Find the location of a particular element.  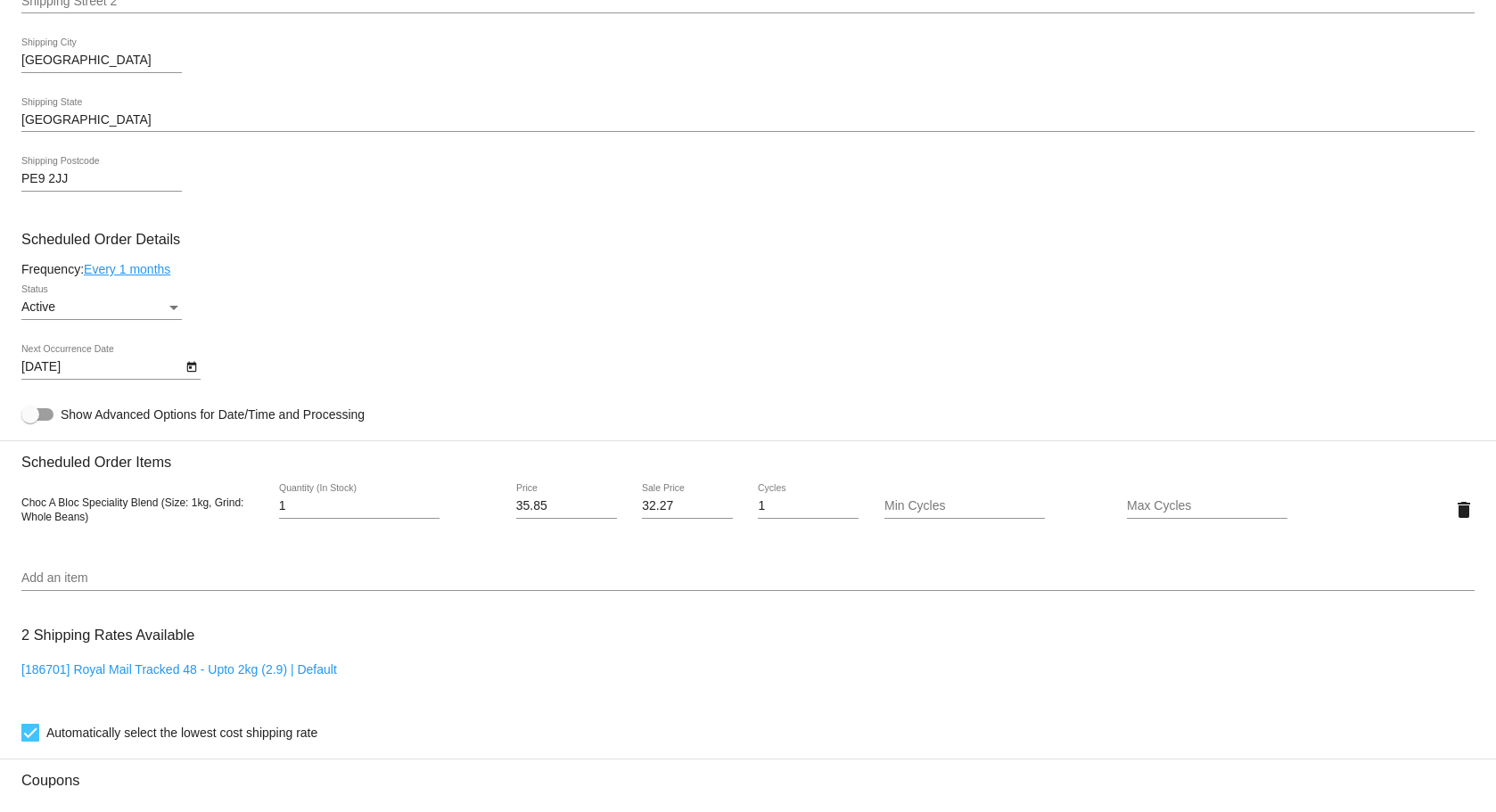

input: Next Occurrence Date is located at coordinates (102, 368).